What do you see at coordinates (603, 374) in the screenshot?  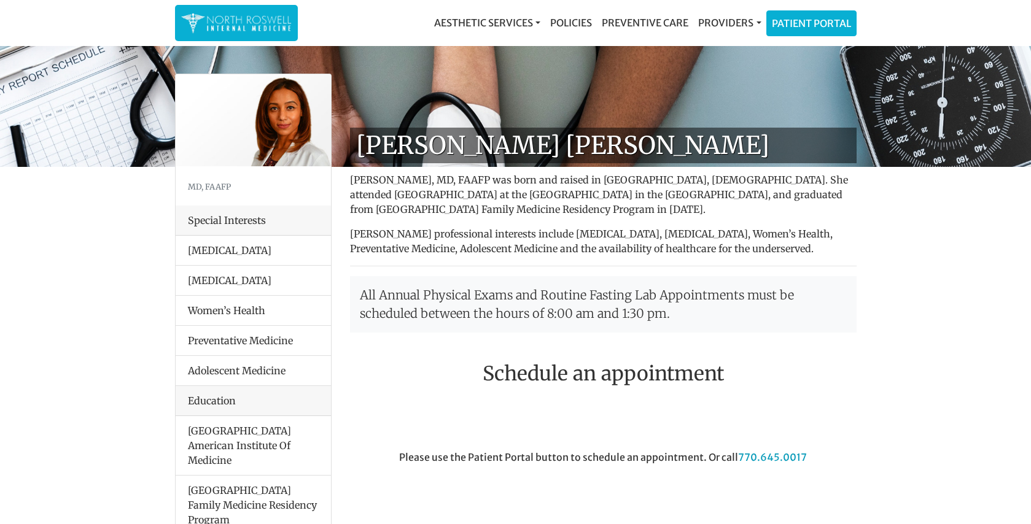 I see `h2: Schedule an appointment` at bounding box center [603, 374].